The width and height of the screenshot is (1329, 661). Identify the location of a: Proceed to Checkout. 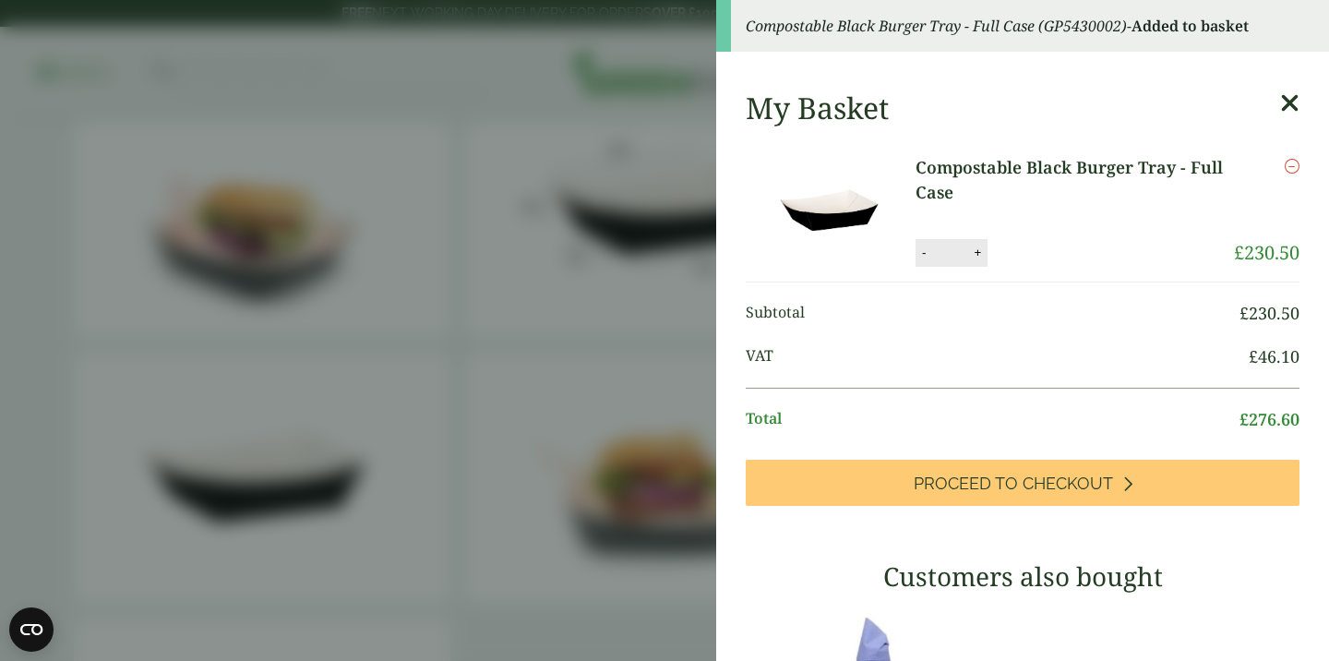
(1023, 483).